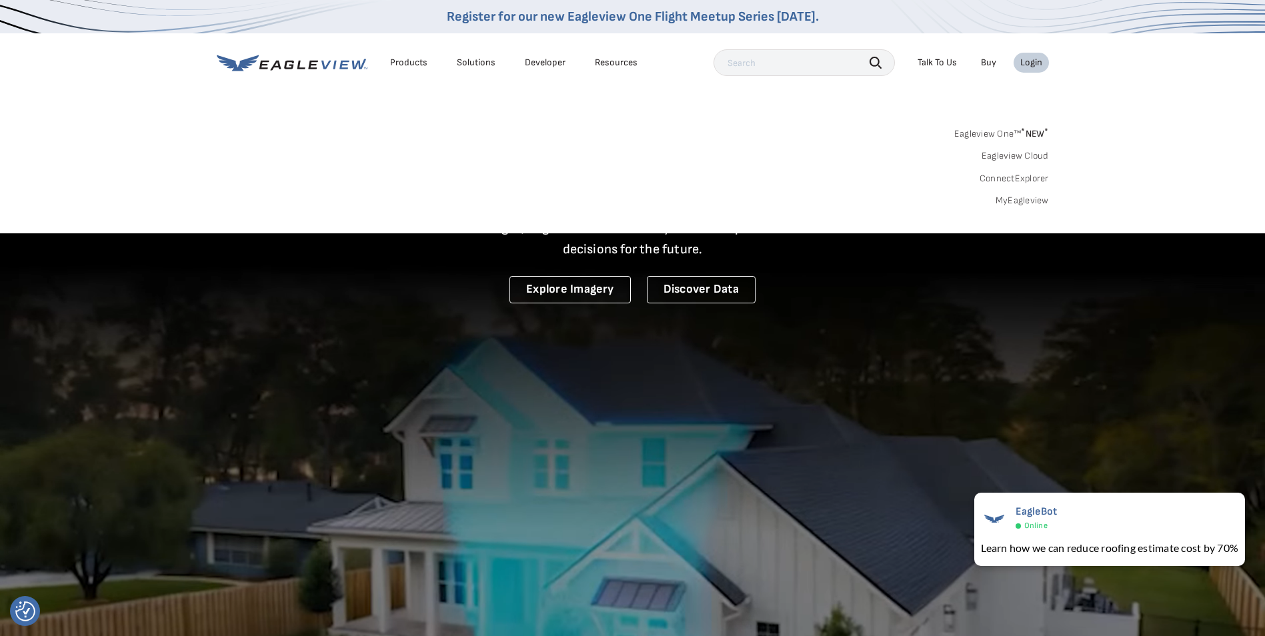 Image resolution: width=1265 pixels, height=636 pixels. Describe the element at coordinates (409, 63) in the screenshot. I see `div: Products` at that location.